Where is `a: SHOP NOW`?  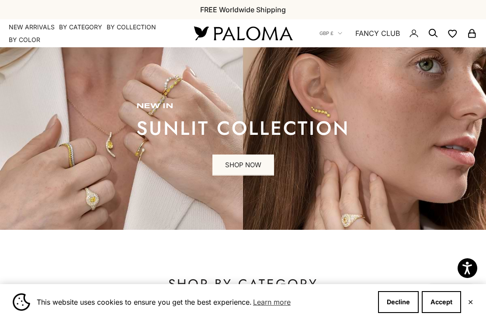 a: SHOP NOW is located at coordinates (243, 165).